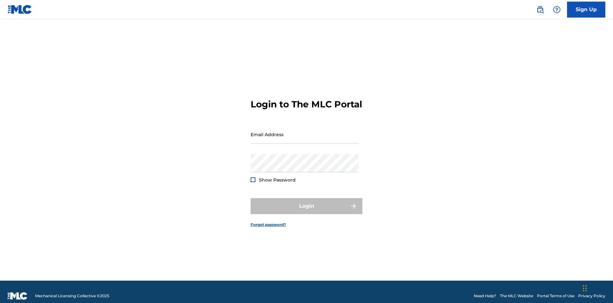 The image size is (613, 303). I want to click on img: logo, so click(18, 296).